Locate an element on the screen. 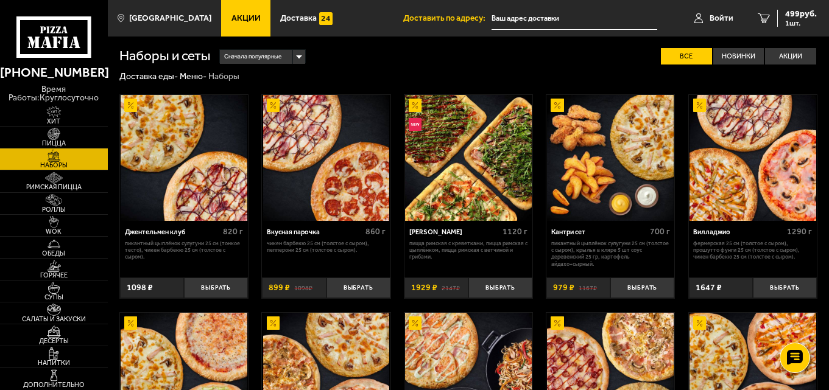 The height and width of the screenshot is (390, 829). div: Вилладжио is located at coordinates (738, 233).